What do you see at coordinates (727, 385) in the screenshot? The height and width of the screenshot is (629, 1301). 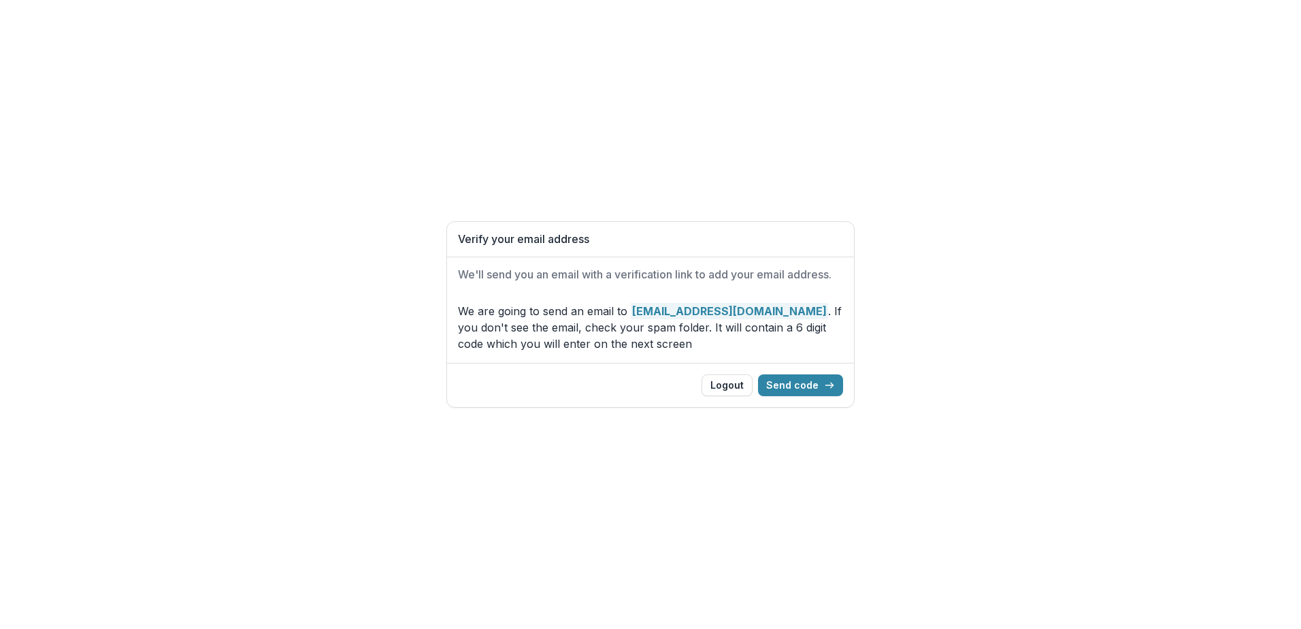 I see `button: Logout` at bounding box center [727, 385].